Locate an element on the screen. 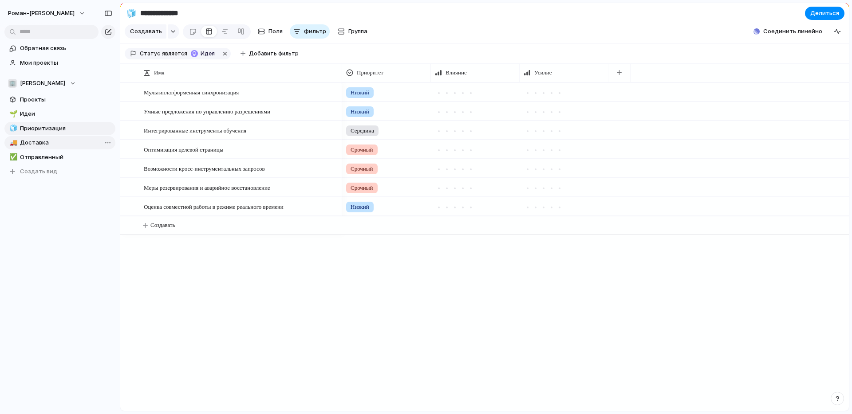  font: Середина is located at coordinates (362, 130).